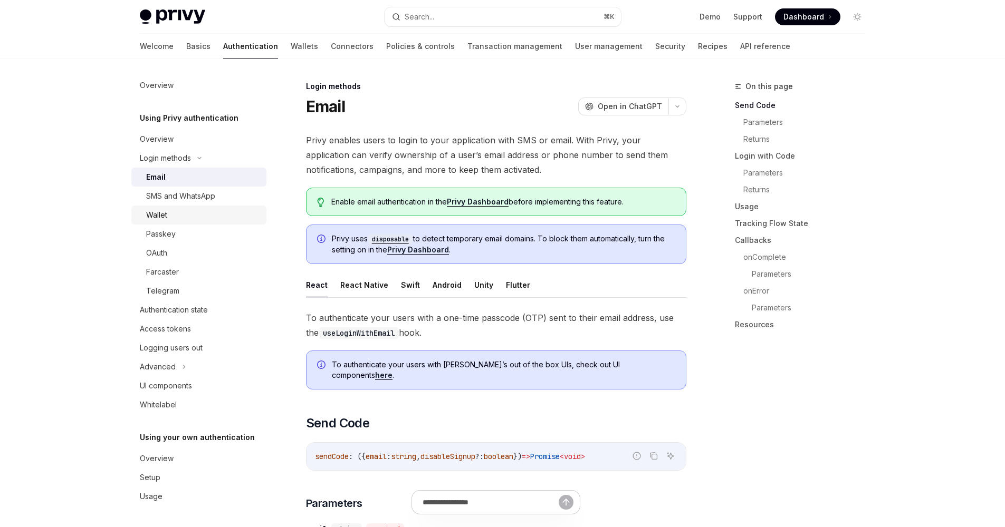  I want to click on span: email, so click(376, 457).